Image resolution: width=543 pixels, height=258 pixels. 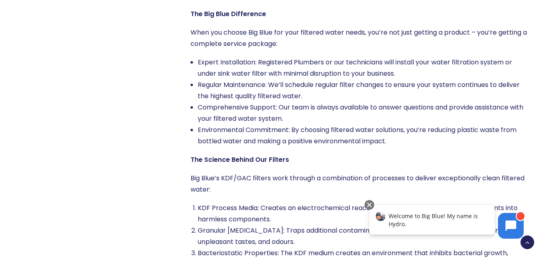 I want to click on li: Comprehensive Support: Our team is always available to answer questions and provide assistance wi..., so click(x=364, y=113).